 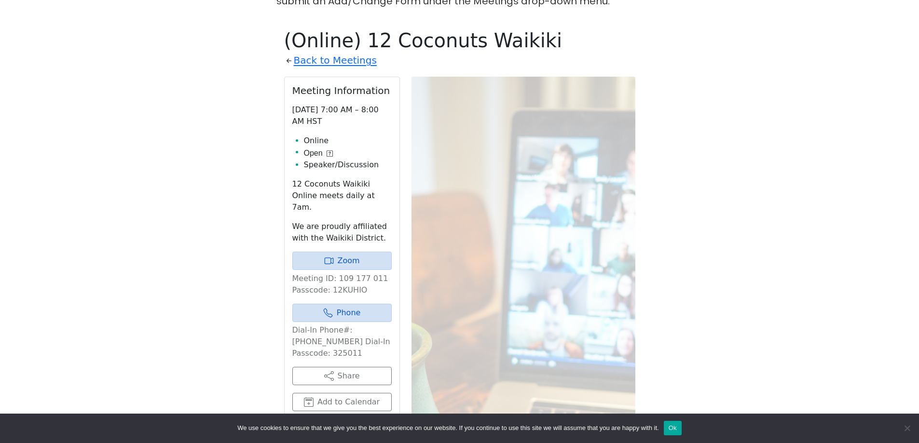 I want to click on p: Meeting ID: 109 177 011 Passcode: 12KUHIO, so click(x=342, y=285).